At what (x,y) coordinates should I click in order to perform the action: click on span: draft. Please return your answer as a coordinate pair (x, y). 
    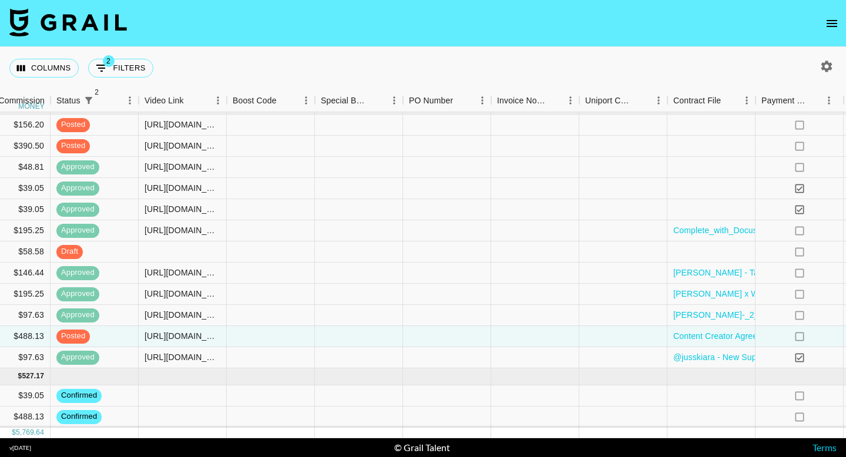
    Looking at the image, I should click on (69, 251).